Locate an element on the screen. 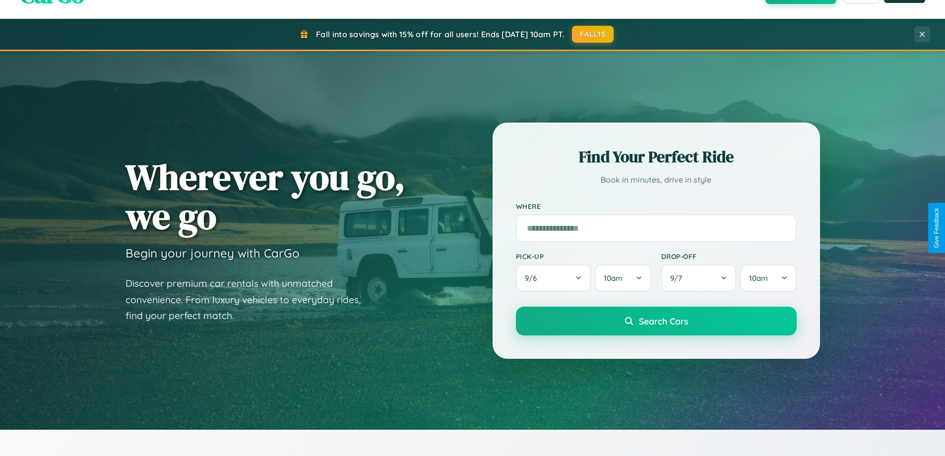  button: FALL15 is located at coordinates (593, 34).